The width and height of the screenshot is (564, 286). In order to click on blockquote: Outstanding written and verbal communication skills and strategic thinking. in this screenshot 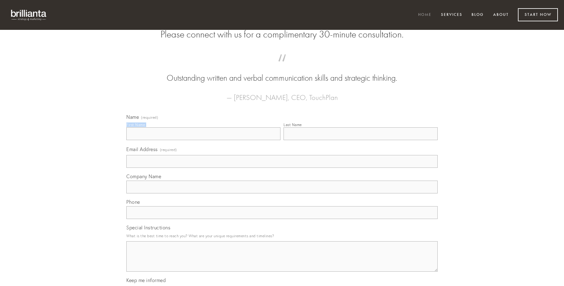, I will do `click(282, 72)`.